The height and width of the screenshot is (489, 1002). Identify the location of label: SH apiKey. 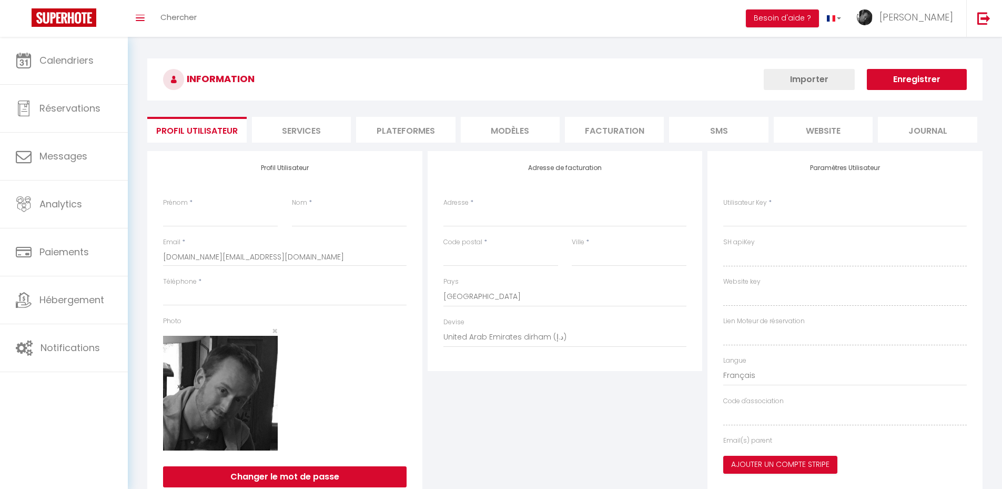
(739, 242).